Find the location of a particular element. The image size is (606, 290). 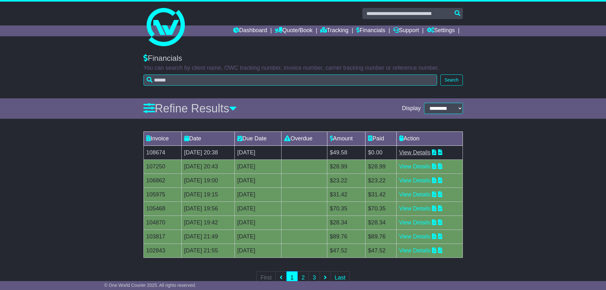

td: 105975 is located at coordinates (162, 194).